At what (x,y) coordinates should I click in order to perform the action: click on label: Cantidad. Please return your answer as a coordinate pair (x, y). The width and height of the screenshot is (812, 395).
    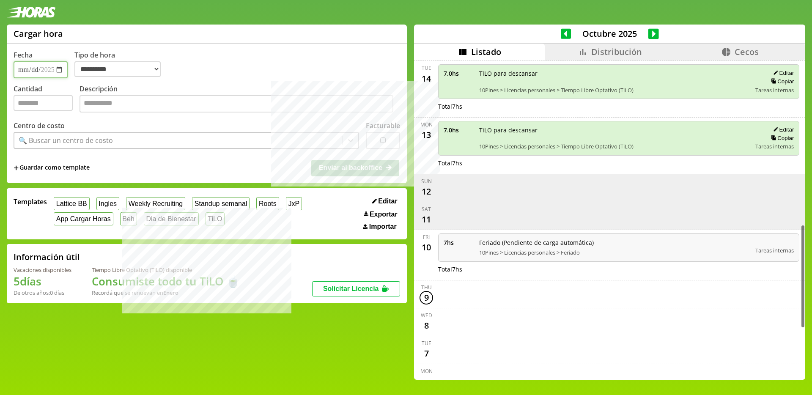
    Looking at the image, I should click on (47, 99).